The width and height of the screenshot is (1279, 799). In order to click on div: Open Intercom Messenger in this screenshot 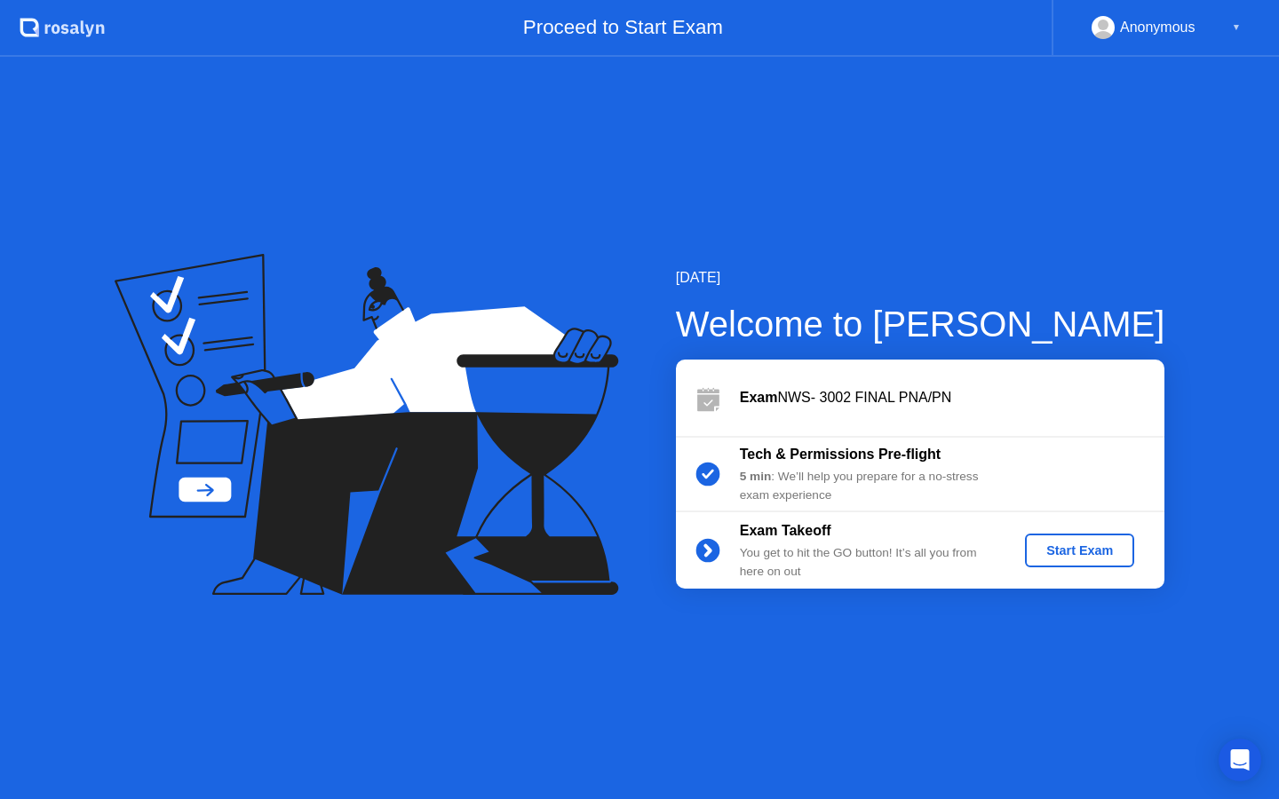, I will do `click(1240, 760)`.